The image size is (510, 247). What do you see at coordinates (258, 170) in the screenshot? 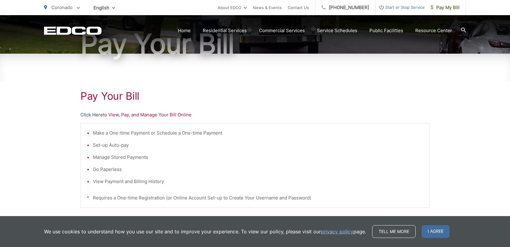
I see `li: Go Paperless` at bounding box center [258, 170].